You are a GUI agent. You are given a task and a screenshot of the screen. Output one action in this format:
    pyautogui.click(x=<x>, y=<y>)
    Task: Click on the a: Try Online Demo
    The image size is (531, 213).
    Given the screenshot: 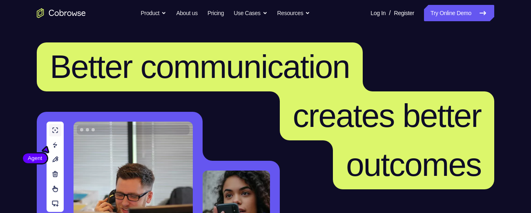 What is the action you would take?
    pyautogui.click(x=459, y=13)
    